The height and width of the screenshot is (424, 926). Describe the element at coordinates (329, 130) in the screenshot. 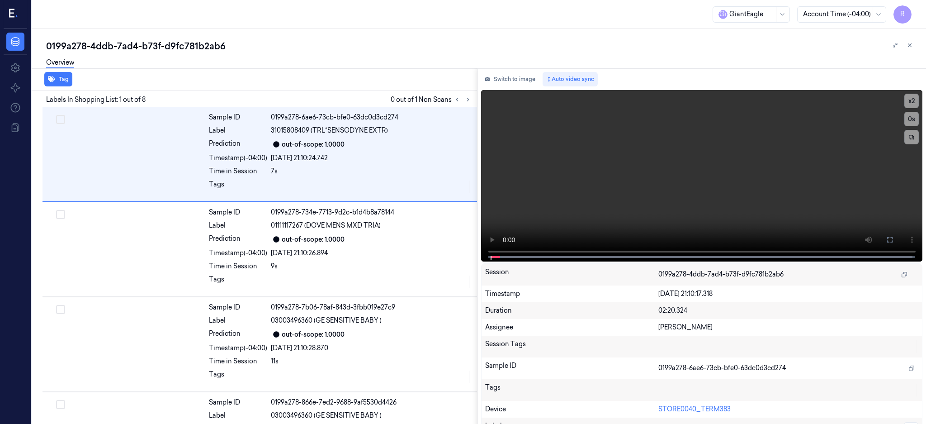

I see `span: 31015808409 (TRL*SENSODYNE EXTR)` at that location.